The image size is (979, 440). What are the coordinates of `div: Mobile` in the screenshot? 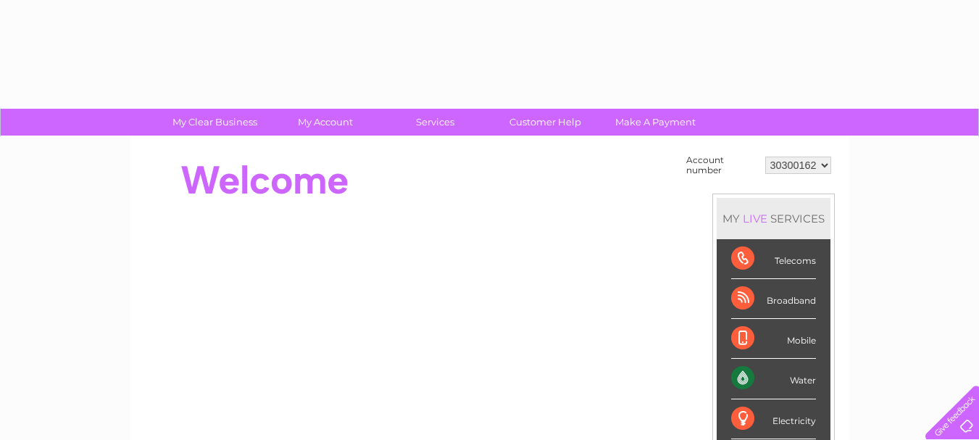 It's located at (773, 338).